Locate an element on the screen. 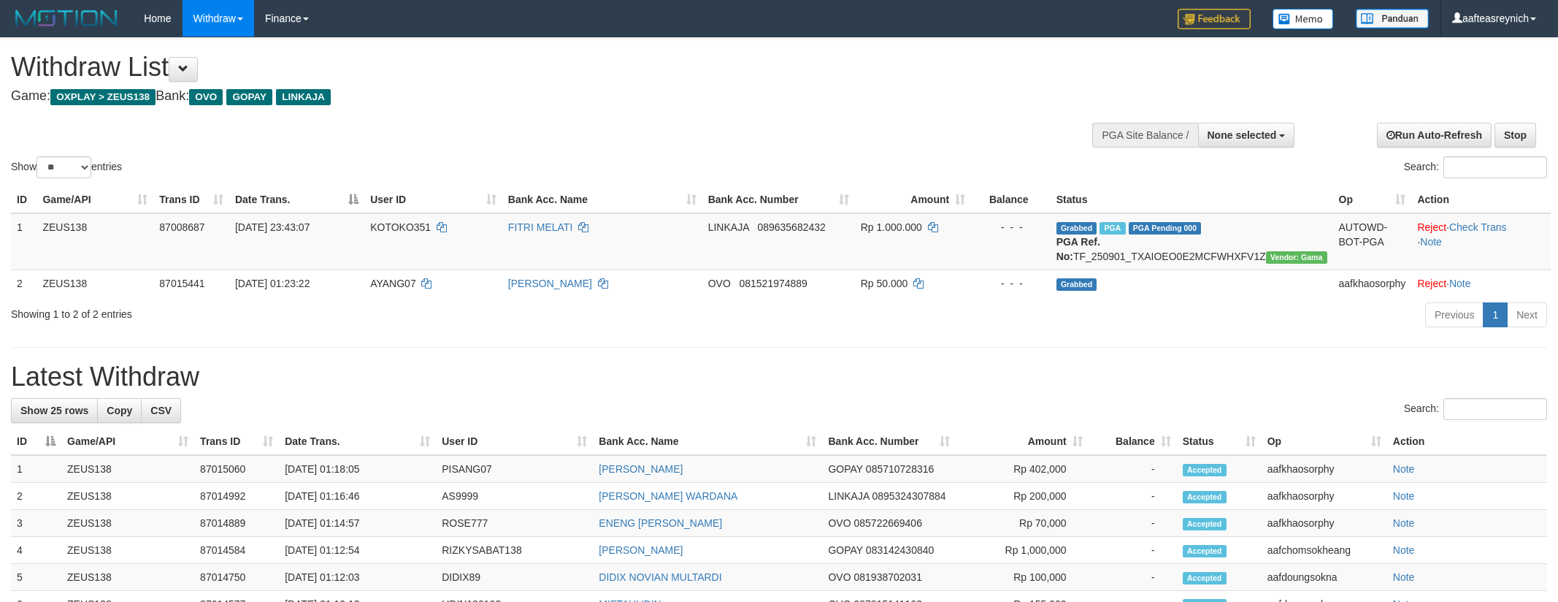 The height and width of the screenshot is (602, 1558). th: Trans ID: activate to sort column ascending is located at coordinates (237, 441).